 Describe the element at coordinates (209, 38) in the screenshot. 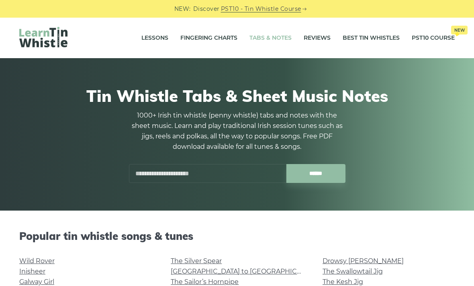

I see `a: Fingering Charts` at that location.